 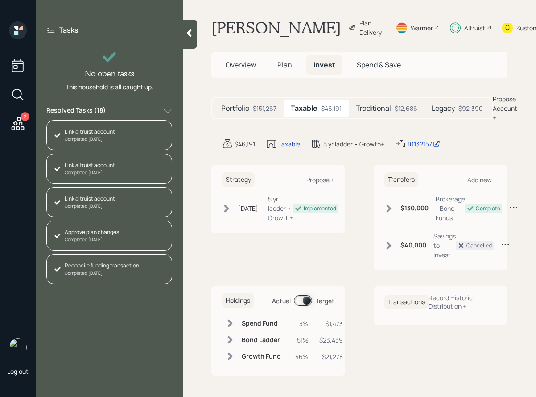 I want to click on div: Propose Account +, so click(x=505, y=108).